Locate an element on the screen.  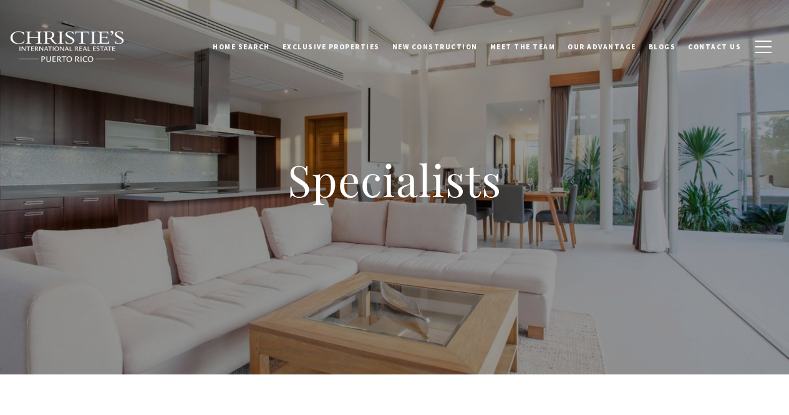
a: Blogs is located at coordinates (662, 46).